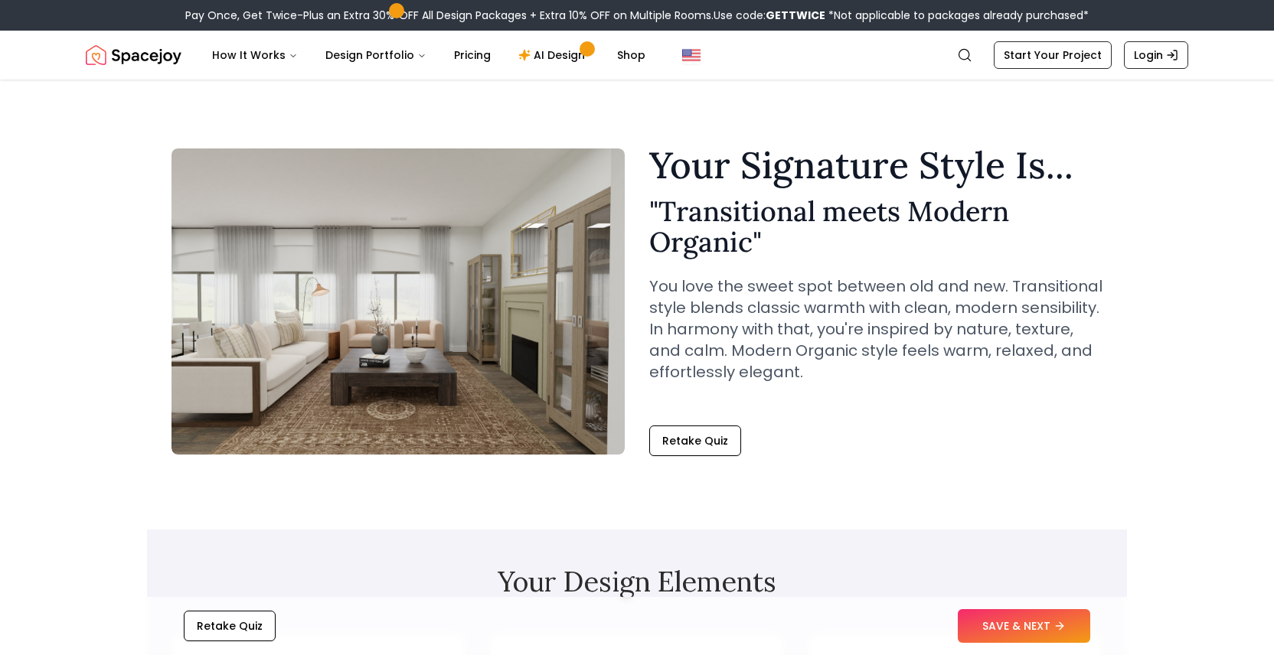 This screenshot has width=1274, height=655. What do you see at coordinates (876, 165) in the screenshot?
I see `h1: Your Signature Style Is...` at bounding box center [876, 165].